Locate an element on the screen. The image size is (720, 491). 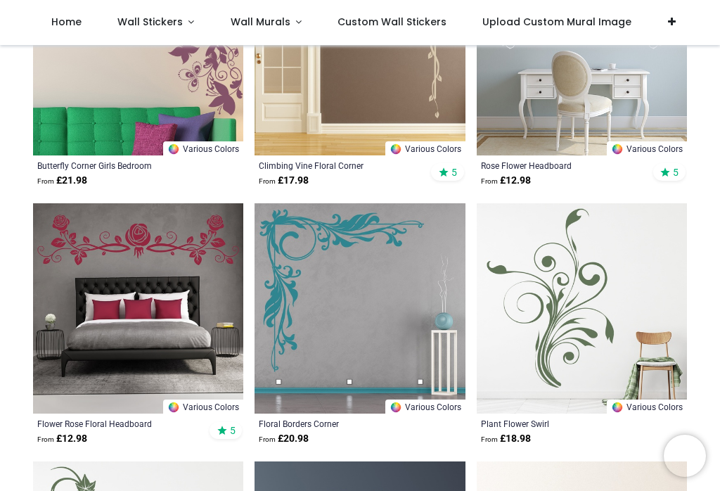
div: Flower Rose Floral Headboard is located at coordinates (118, 423).